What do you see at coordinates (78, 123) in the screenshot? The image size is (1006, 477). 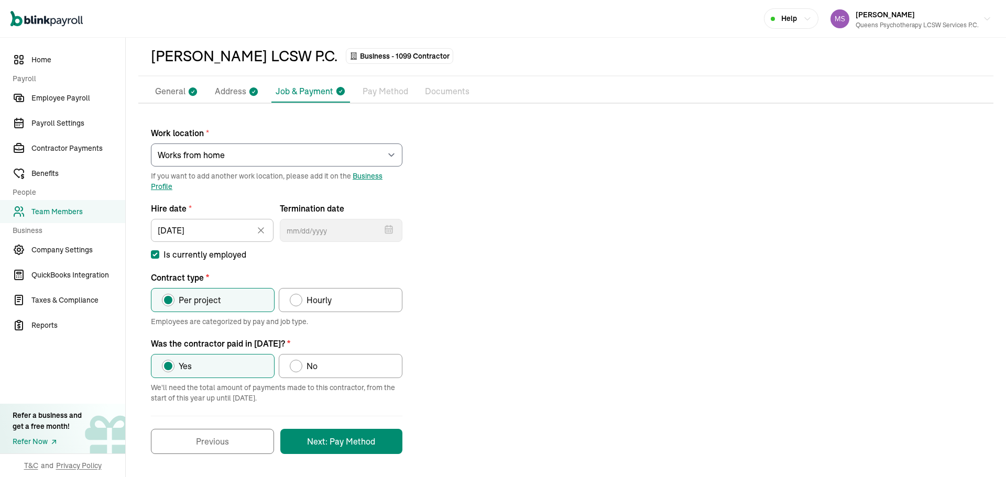 I see `span: Payroll Settings` at bounding box center [78, 123].